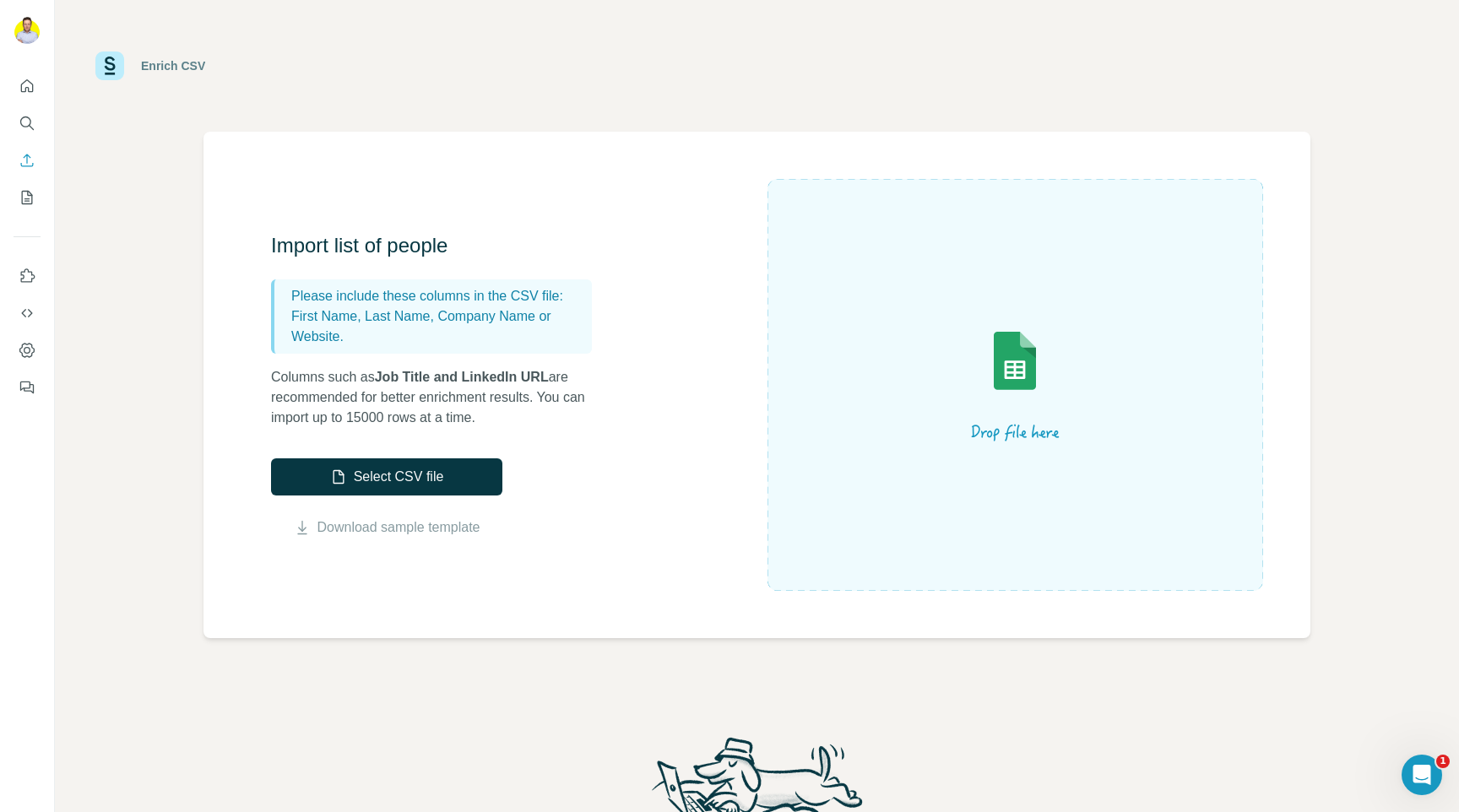 This screenshot has height=812, width=1459. What do you see at coordinates (399, 527) in the screenshot?
I see `a: Download sample template` at bounding box center [399, 527].